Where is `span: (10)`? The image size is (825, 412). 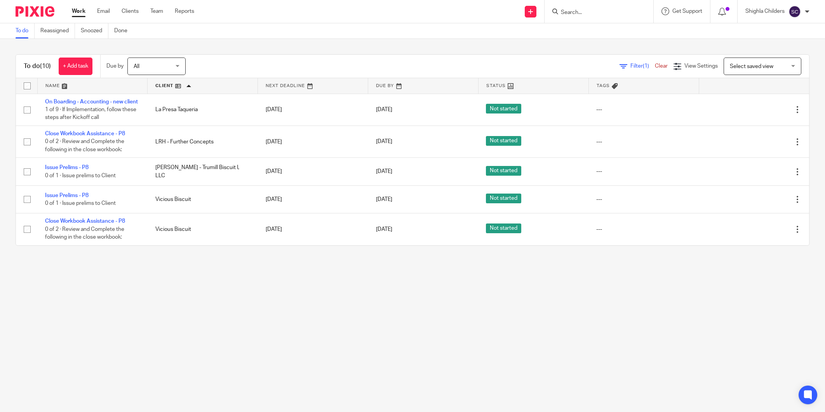
span: (10) is located at coordinates (45, 66).